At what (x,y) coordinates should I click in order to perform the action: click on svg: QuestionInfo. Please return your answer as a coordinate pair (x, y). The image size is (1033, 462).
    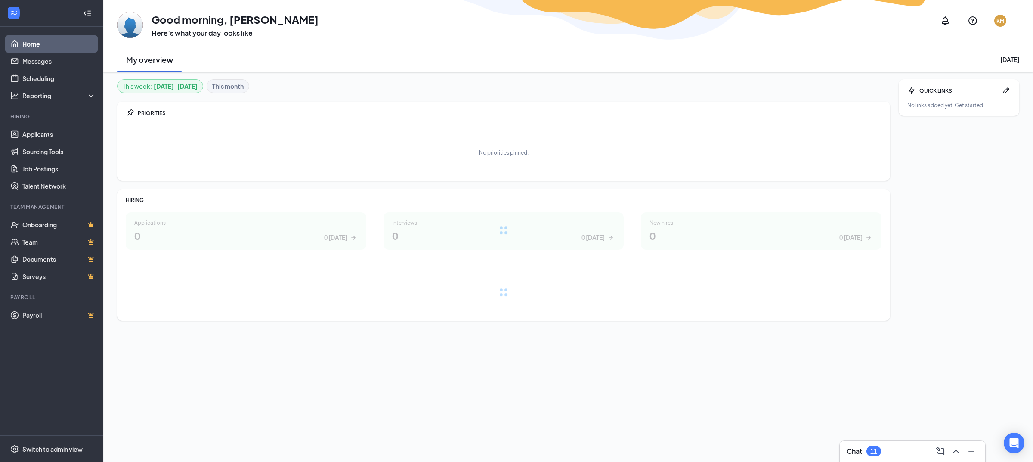
    Looking at the image, I should click on (973, 21).